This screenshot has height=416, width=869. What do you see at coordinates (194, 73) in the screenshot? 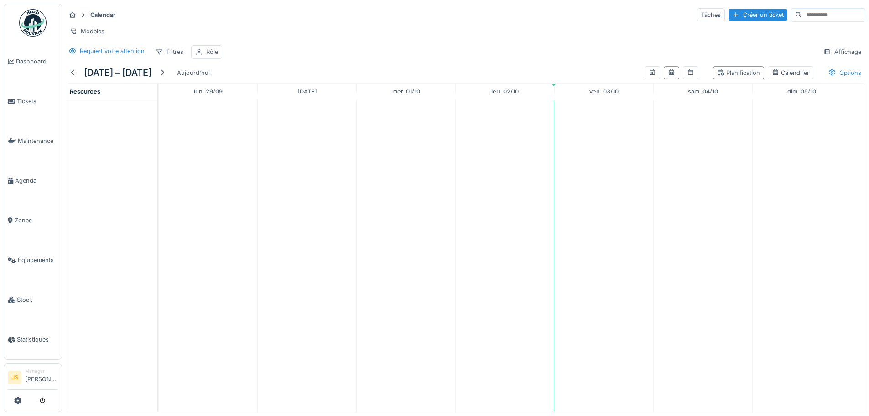
I see `div: Aujourd'hui` at bounding box center [194, 73].